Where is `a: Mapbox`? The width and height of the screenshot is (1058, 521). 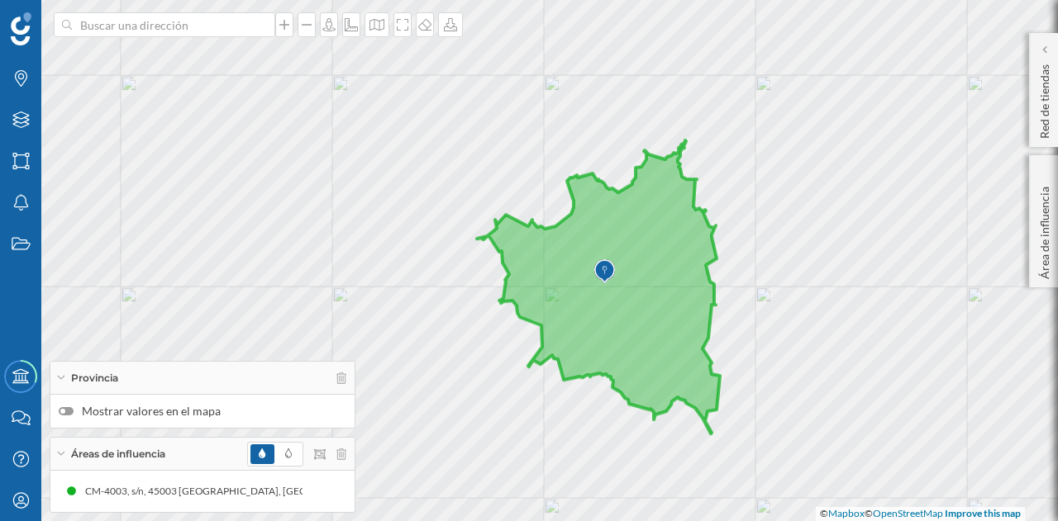 a: Mapbox is located at coordinates (846, 513).